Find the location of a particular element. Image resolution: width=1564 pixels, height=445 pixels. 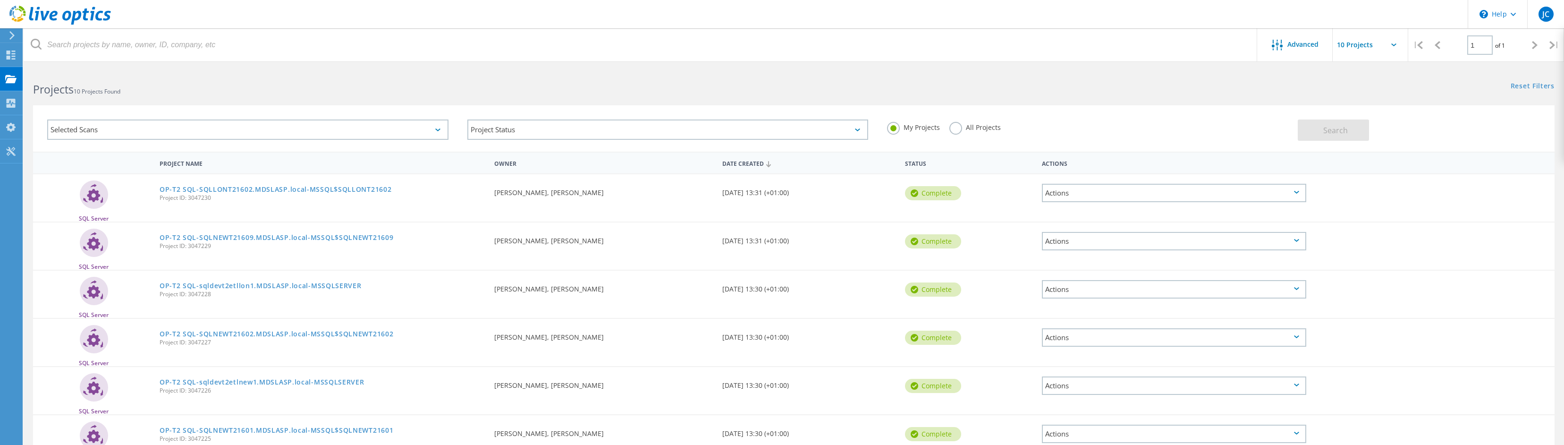

span: Project ID: 3047229 is located at coordinates (322, 246).